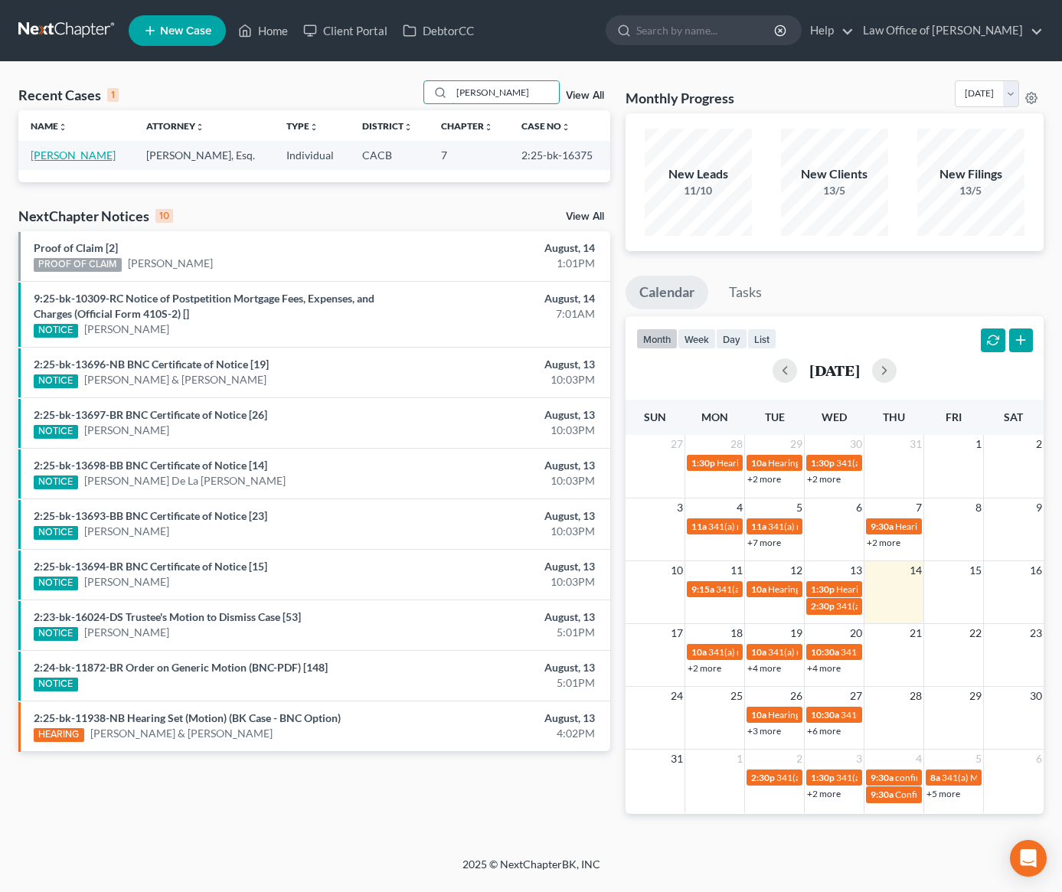 Image resolution: width=1062 pixels, height=892 pixels. What do you see at coordinates (469, 155) in the screenshot?
I see `td: 7` at bounding box center [469, 155].